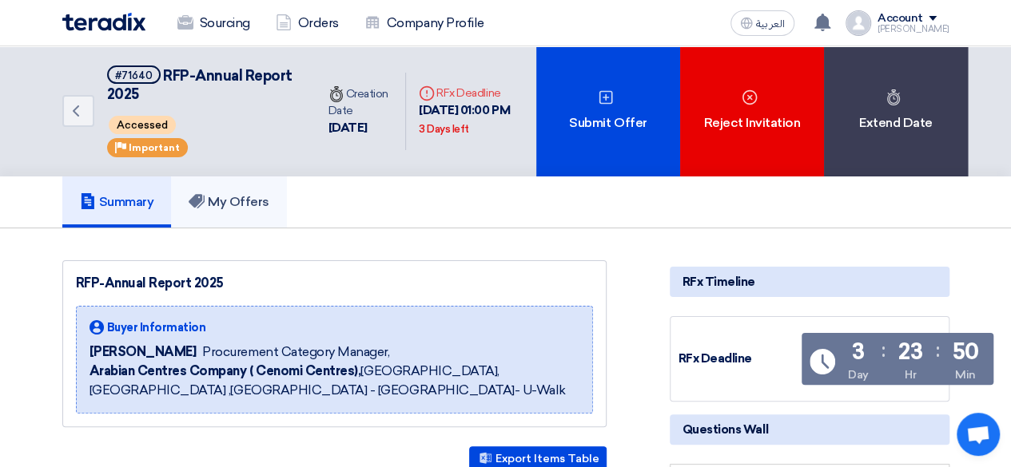  I want to click on button: العربية, so click(762, 23).